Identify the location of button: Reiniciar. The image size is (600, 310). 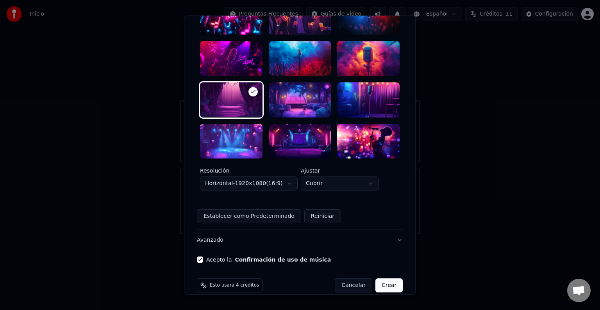
(323, 216).